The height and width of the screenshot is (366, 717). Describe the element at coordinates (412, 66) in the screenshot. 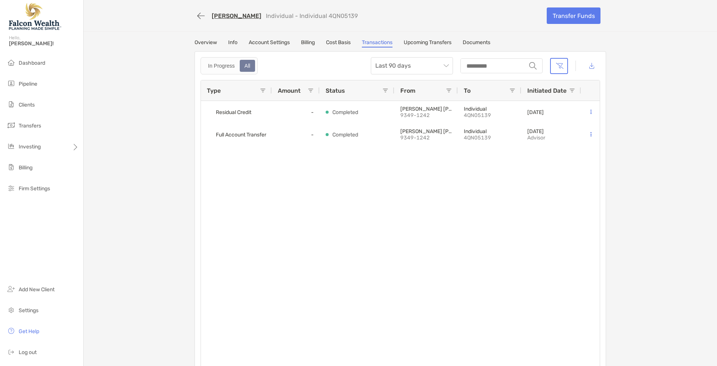

I see `span: Last 90 days` at that location.